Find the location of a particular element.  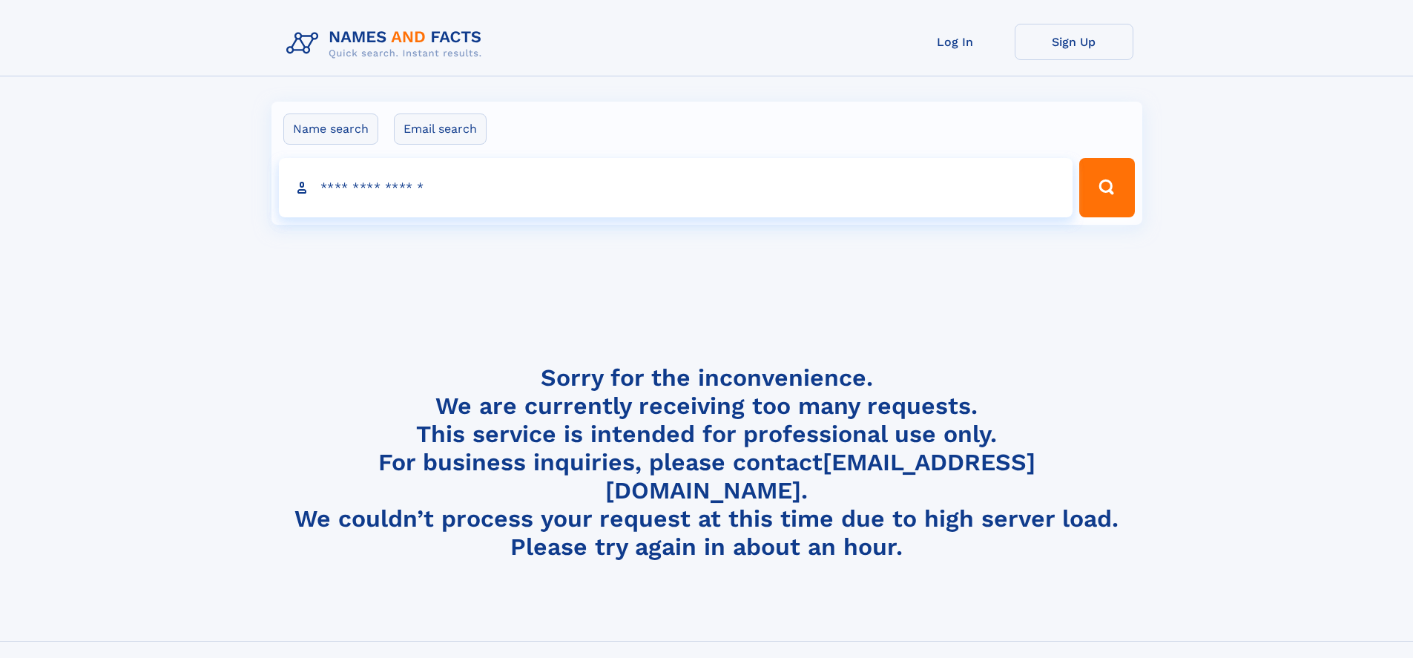

input: search input is located at coordinates (676, 188).